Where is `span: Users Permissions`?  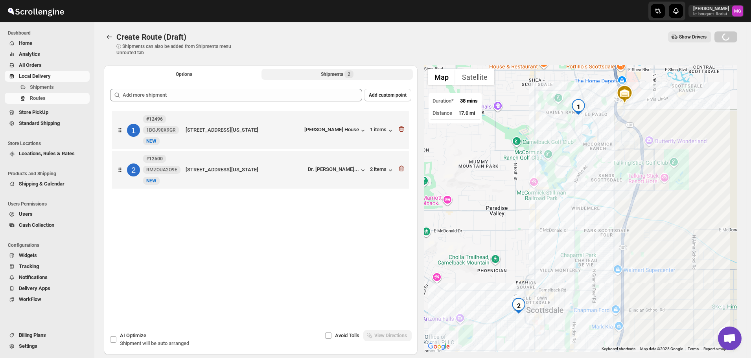
span: Users Permissions is located at coordinates (49, 204).